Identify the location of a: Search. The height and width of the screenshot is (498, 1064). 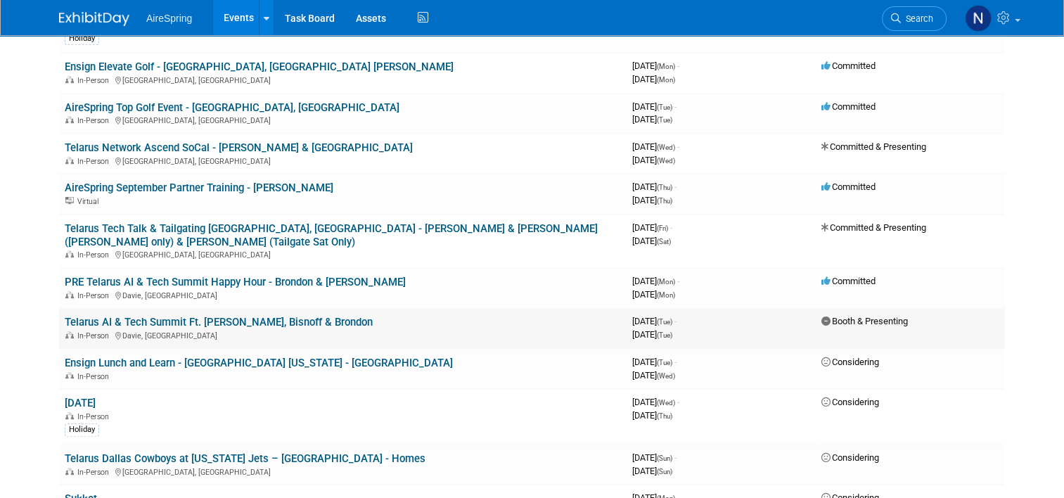
(914, 18).